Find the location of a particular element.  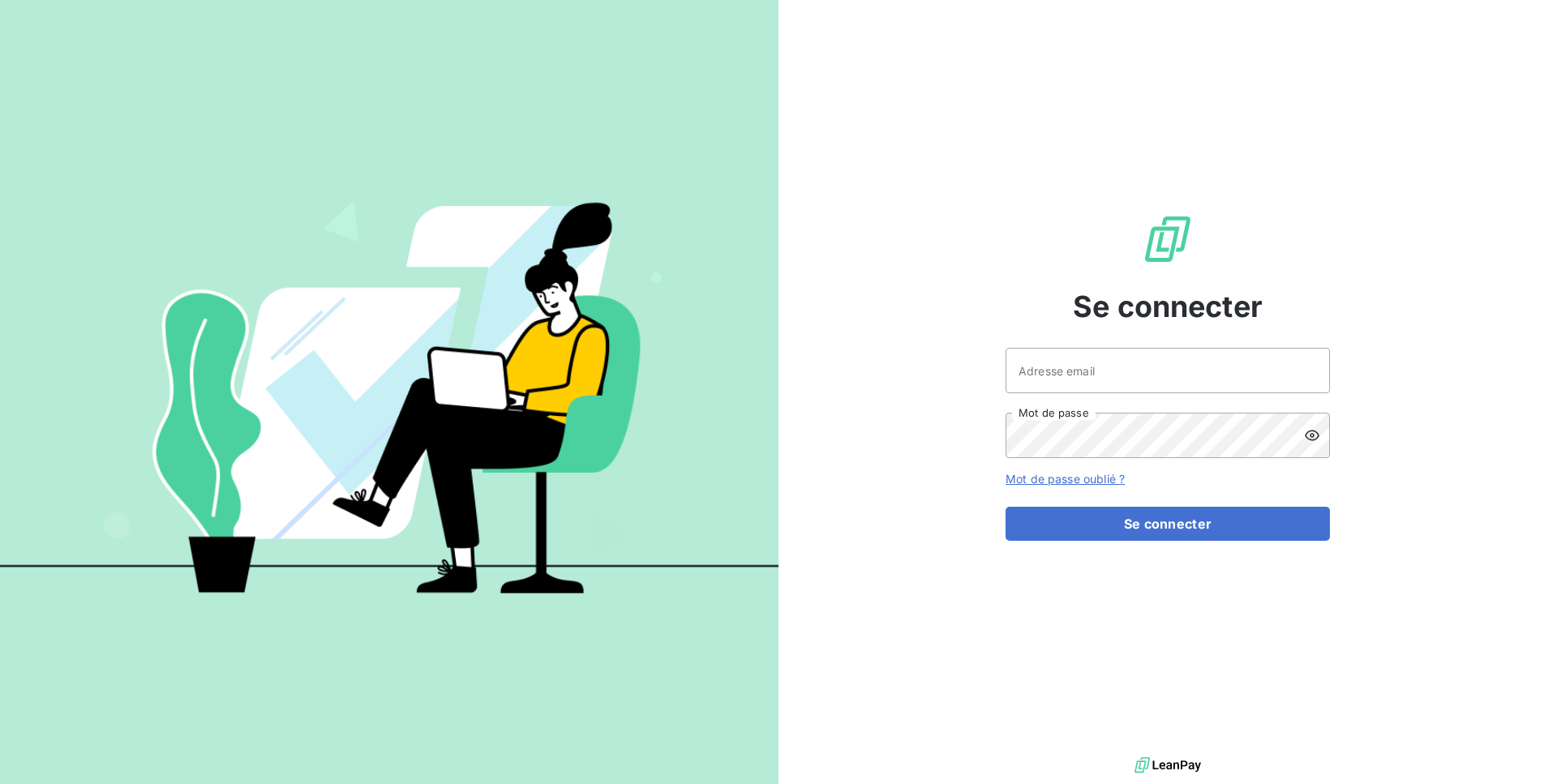

img: Logo LeanPay is located at coordinates (1168, 239).